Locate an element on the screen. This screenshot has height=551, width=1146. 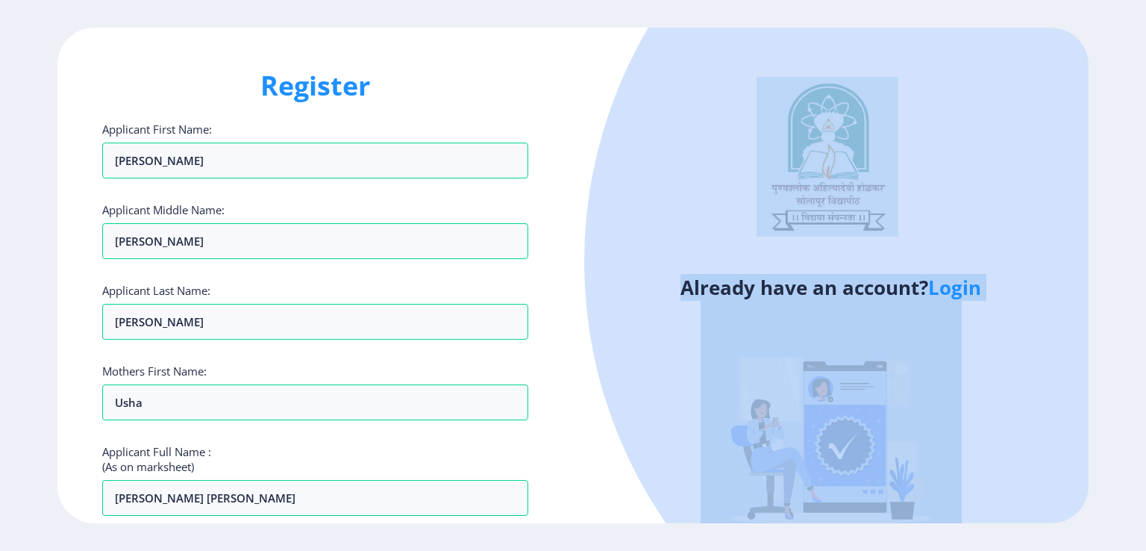
input: Full Name is located at coordinates (315, 498).